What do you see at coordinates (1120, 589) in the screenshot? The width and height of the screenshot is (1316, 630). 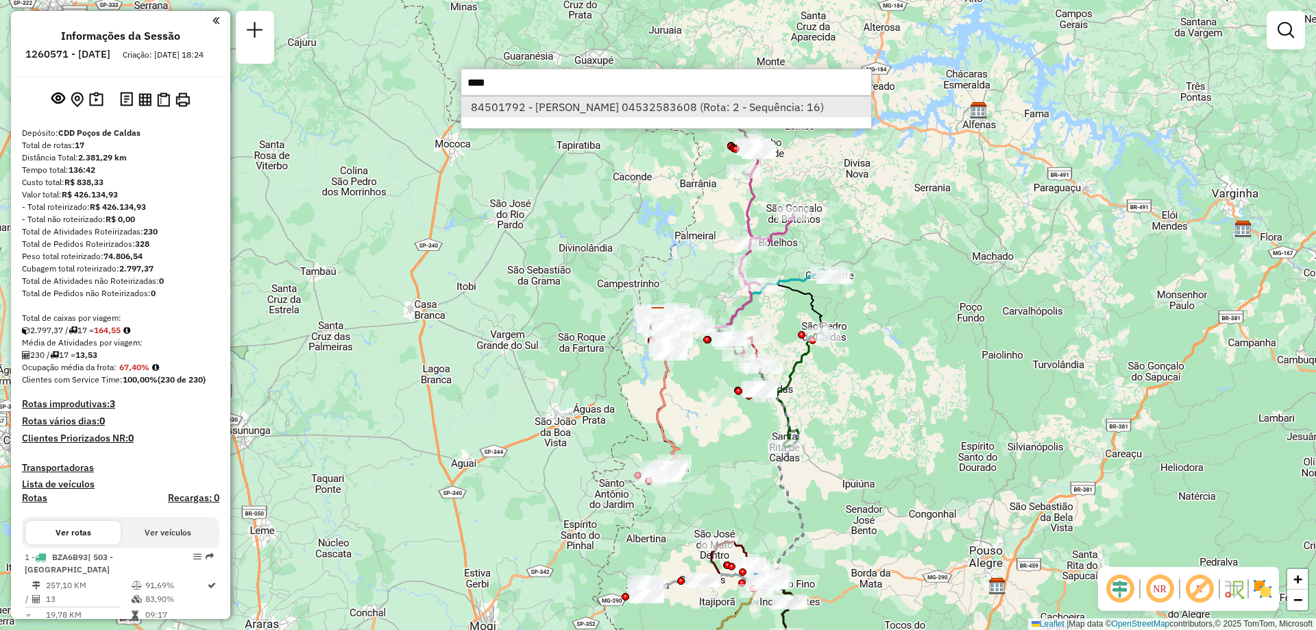 I see `span: Ocultar deslocamento` at bounding box center [1120, 589].